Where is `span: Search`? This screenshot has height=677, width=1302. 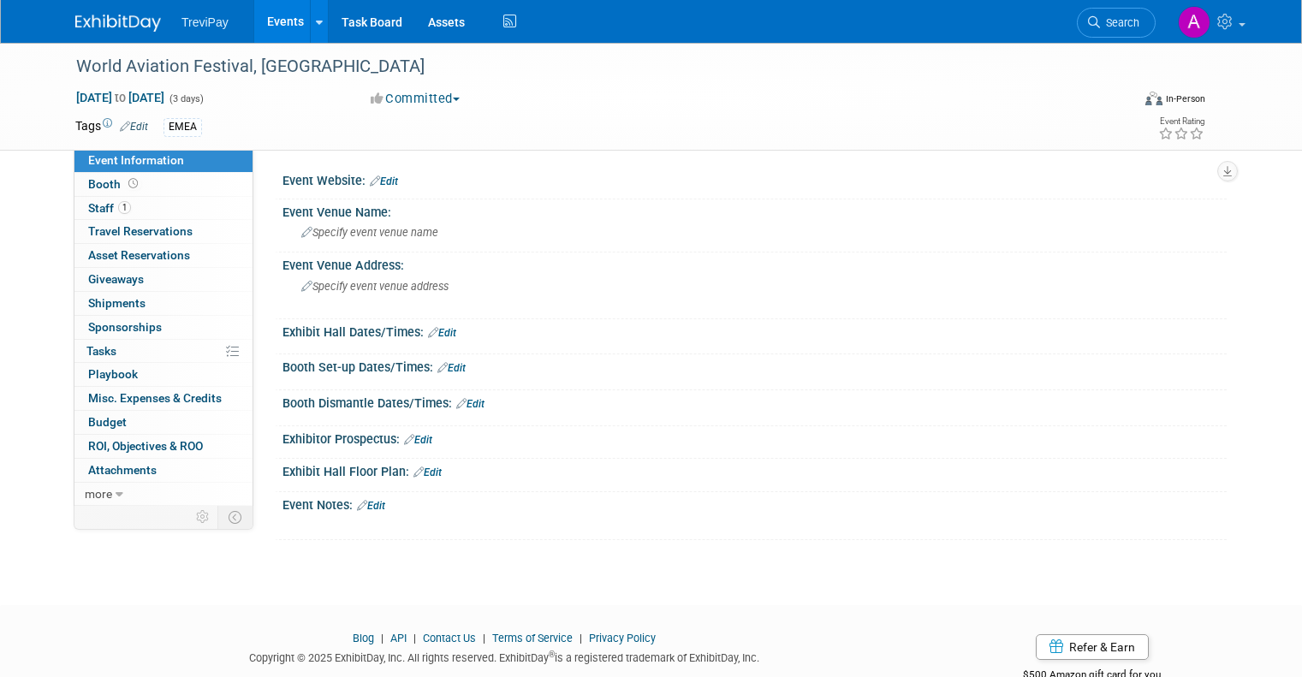 span: Search is located at coordinates (1120, 22).